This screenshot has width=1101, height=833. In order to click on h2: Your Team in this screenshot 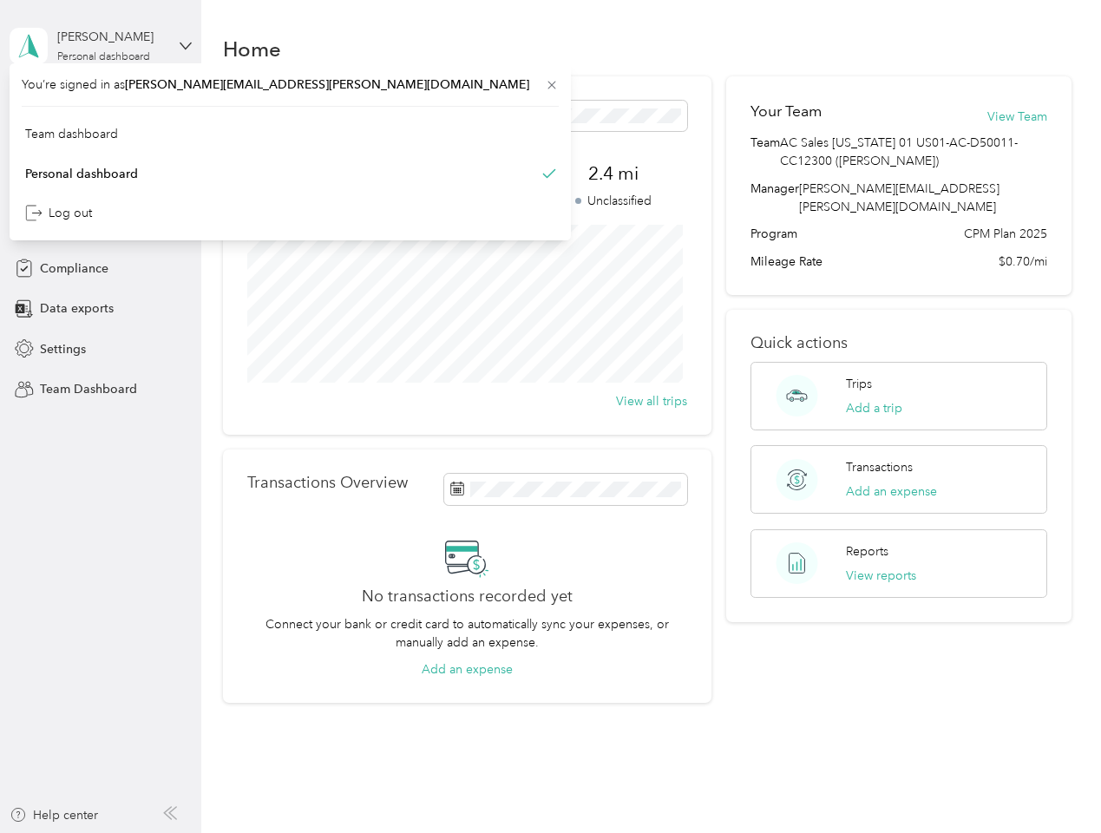, I will do `click(786, 111)`.